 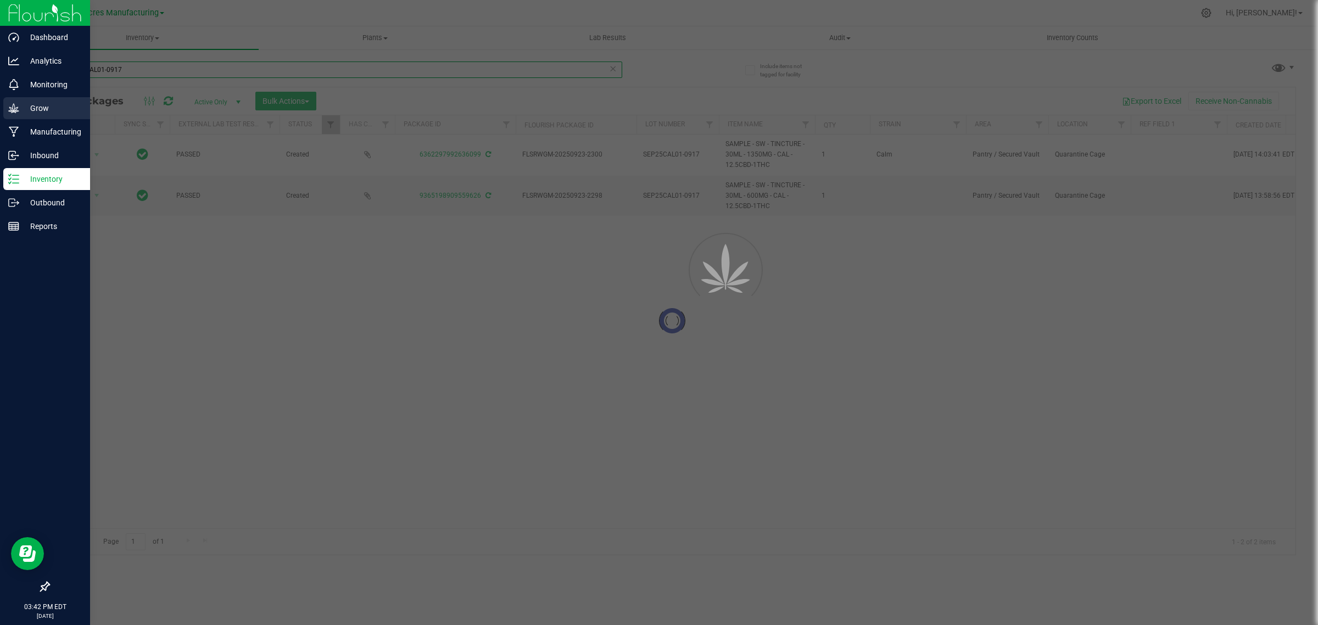 What do you see at coordinates (45, 607) in the screenshot?
I see `p: 03:42 PM EDT` at bounding box center [45, 607].